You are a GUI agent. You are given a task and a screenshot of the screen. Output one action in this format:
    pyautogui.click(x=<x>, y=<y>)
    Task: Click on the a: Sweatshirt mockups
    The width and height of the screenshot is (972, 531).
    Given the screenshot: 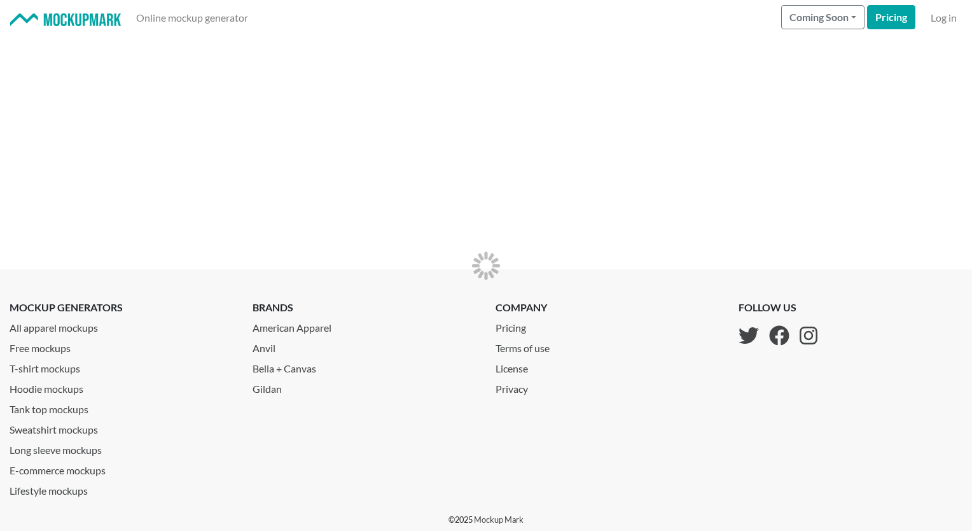 What is the action you would take?
    pyautogui.click(x=122, y=427)
    